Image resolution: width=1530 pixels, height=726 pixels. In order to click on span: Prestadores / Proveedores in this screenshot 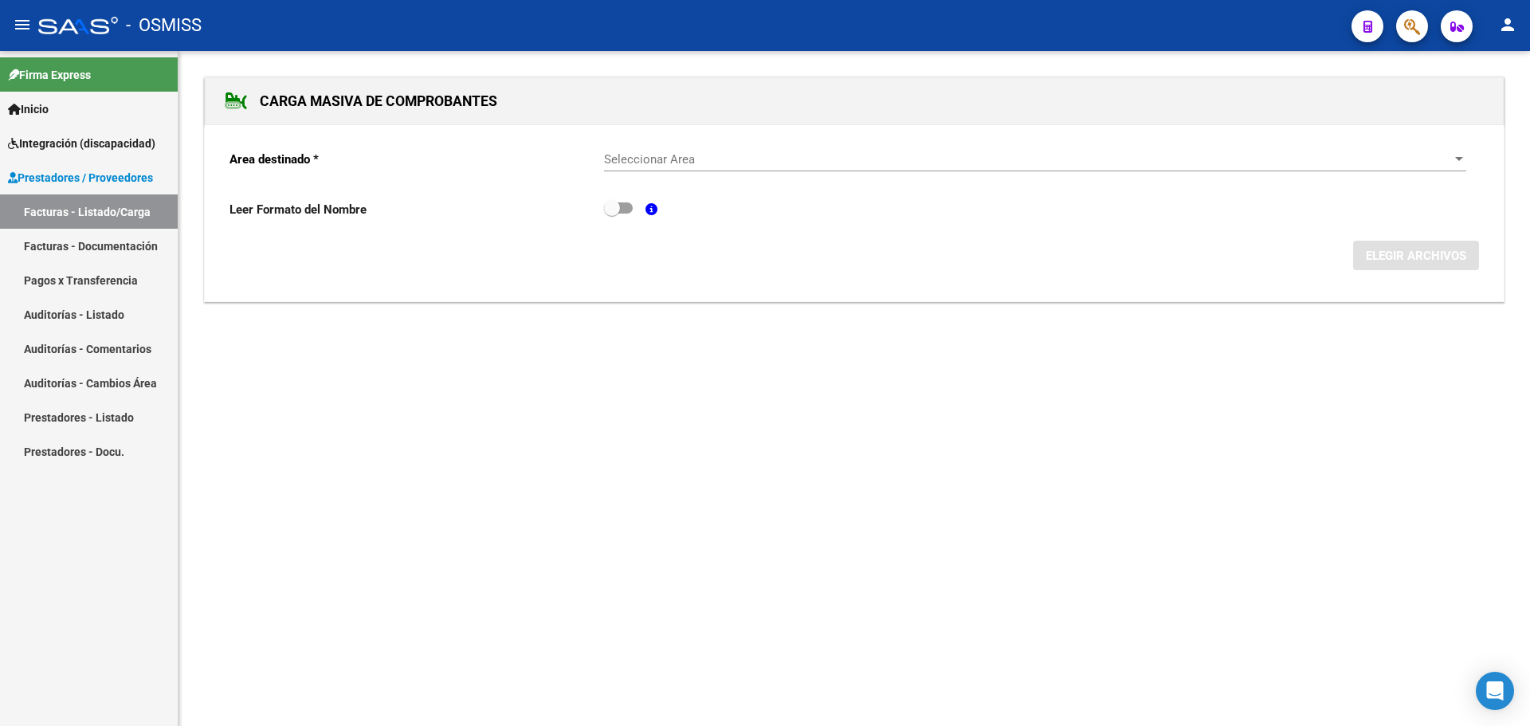, I will do `click(80, 178)`.